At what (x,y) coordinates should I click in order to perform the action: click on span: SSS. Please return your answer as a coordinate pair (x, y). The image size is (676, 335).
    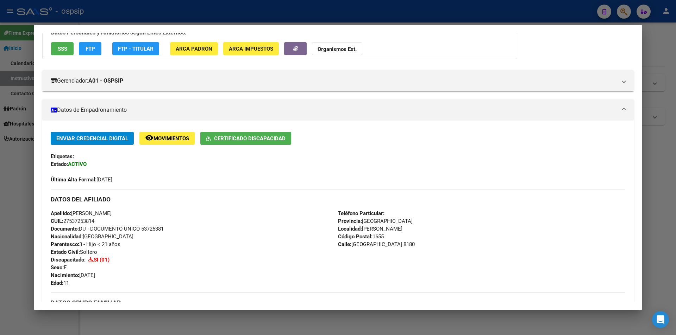
    Looking at the image, I should click on (62, 49).